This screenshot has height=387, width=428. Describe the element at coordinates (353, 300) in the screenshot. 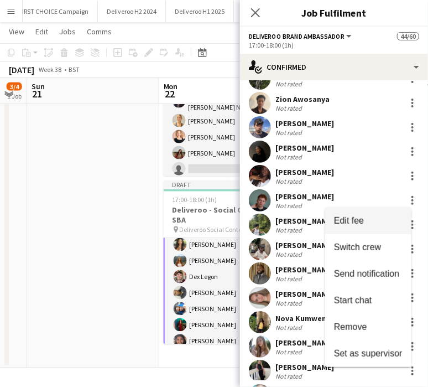

I see `span: Start chat` at that location.